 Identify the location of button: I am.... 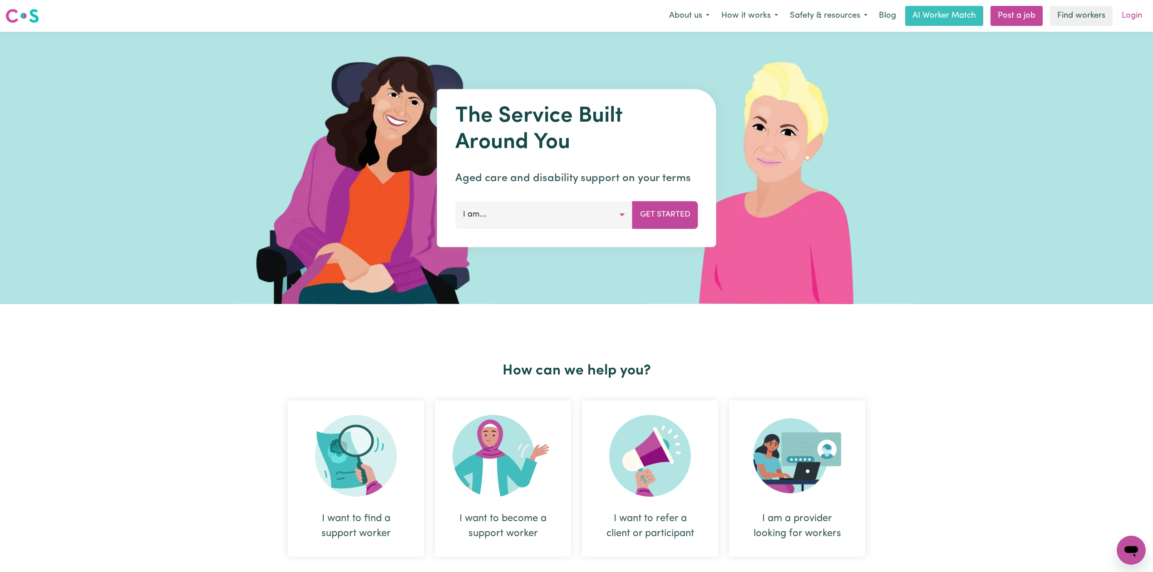
(544, 215).